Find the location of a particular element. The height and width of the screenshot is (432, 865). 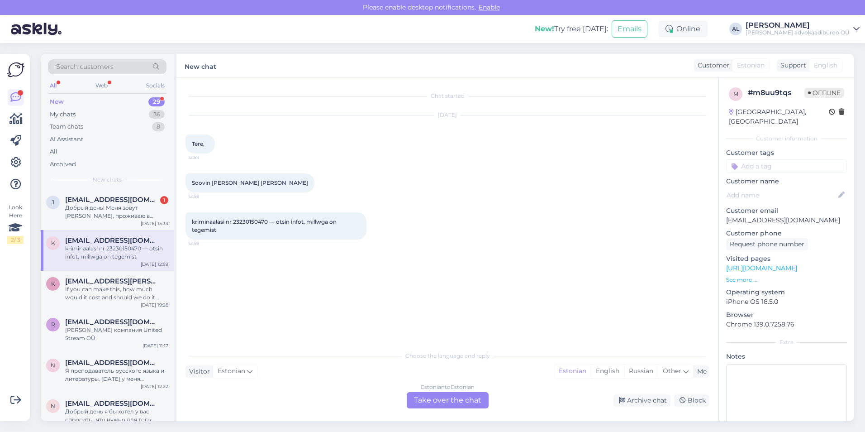

div: Choose the language and reply is located at coordinates (447, 356).